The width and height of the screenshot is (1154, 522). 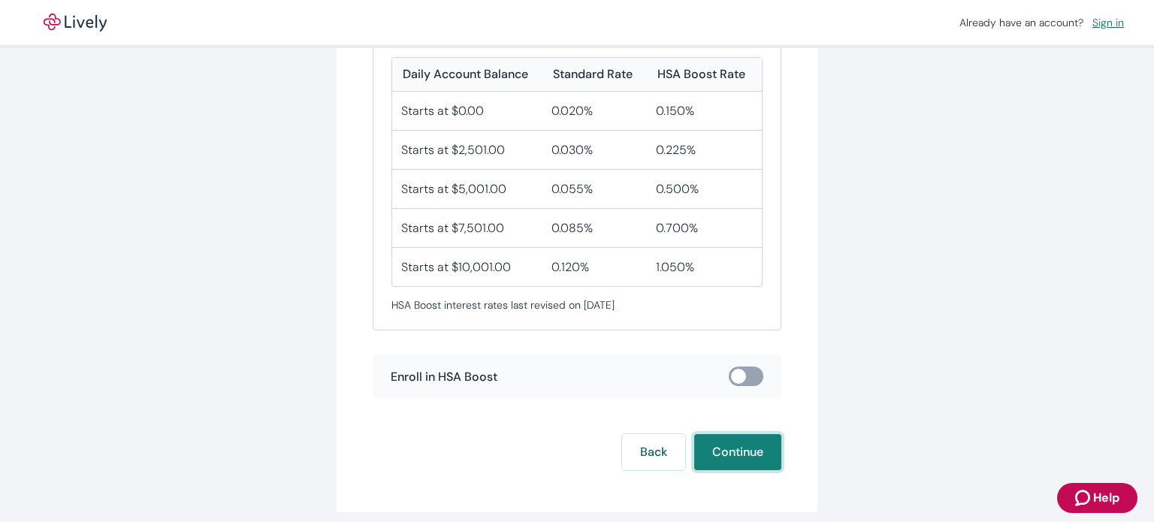 What do you see at coordinates (701, 74) in the screenshot?
I see `div: HSA Boost Rate` at bounding box center [701, 74].